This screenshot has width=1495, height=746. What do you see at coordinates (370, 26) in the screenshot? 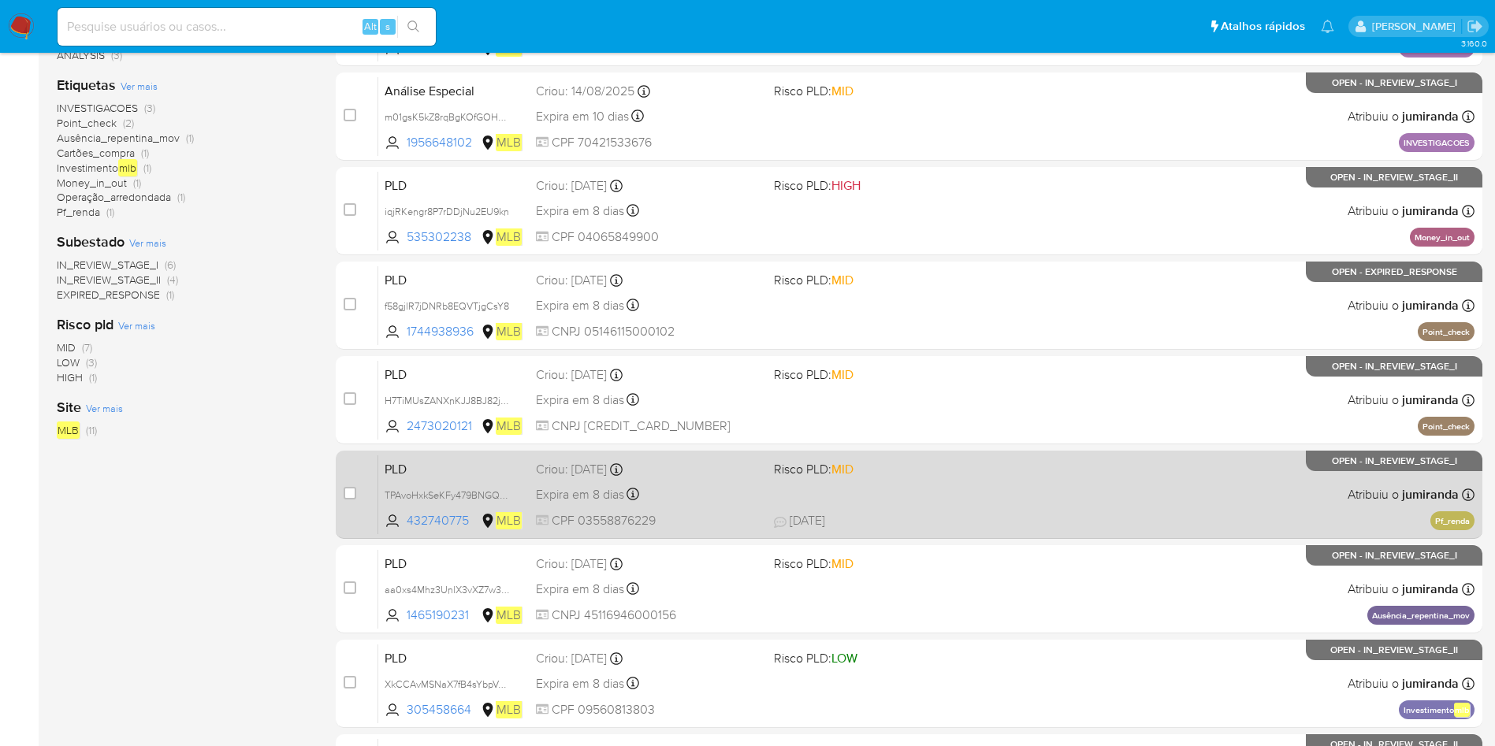
I see `span: Alt` at bounding box center [370, 26].